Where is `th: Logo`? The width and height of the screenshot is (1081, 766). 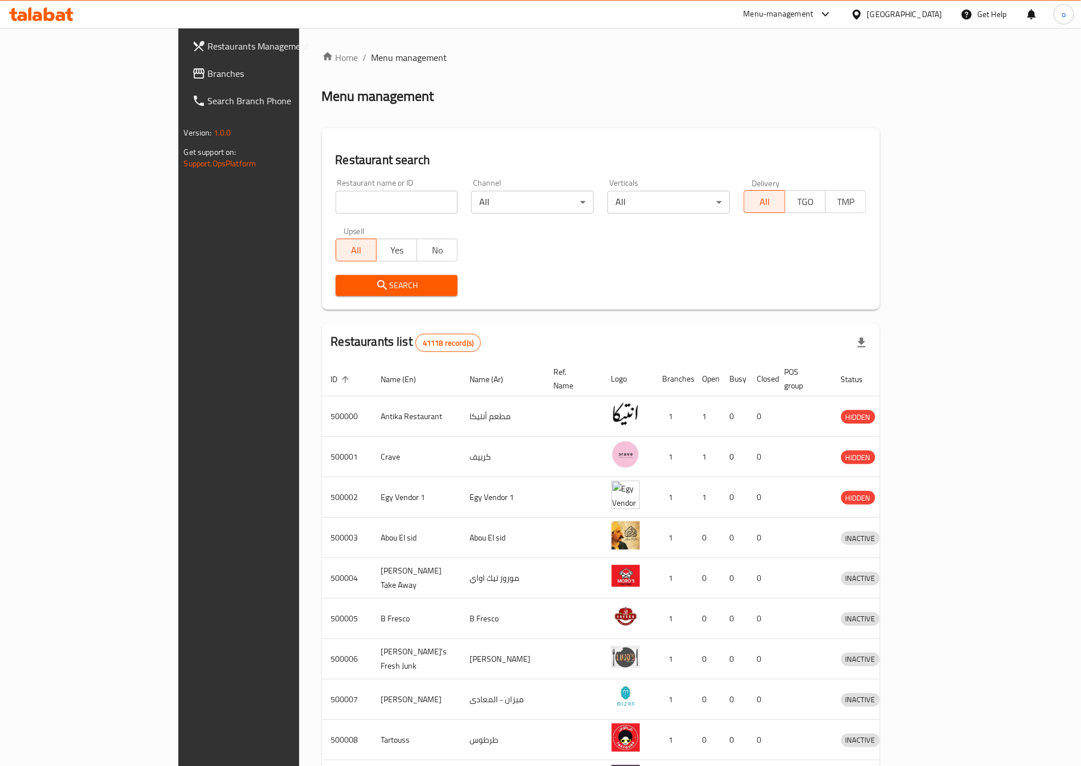
th: Logo is located at coordinates (628, 379).